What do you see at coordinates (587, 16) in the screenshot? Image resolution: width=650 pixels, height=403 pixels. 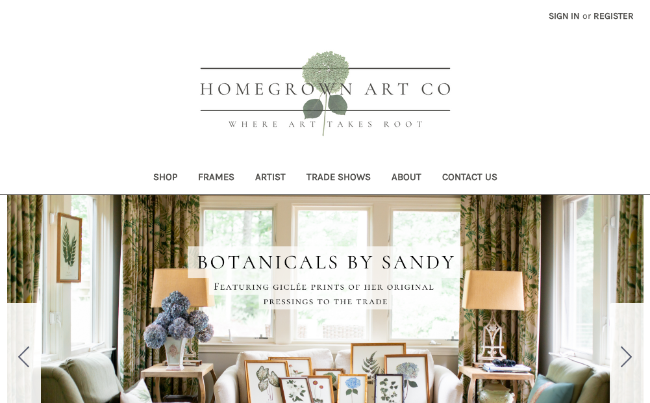 I see `span: or` at bounding box center [587, 16].